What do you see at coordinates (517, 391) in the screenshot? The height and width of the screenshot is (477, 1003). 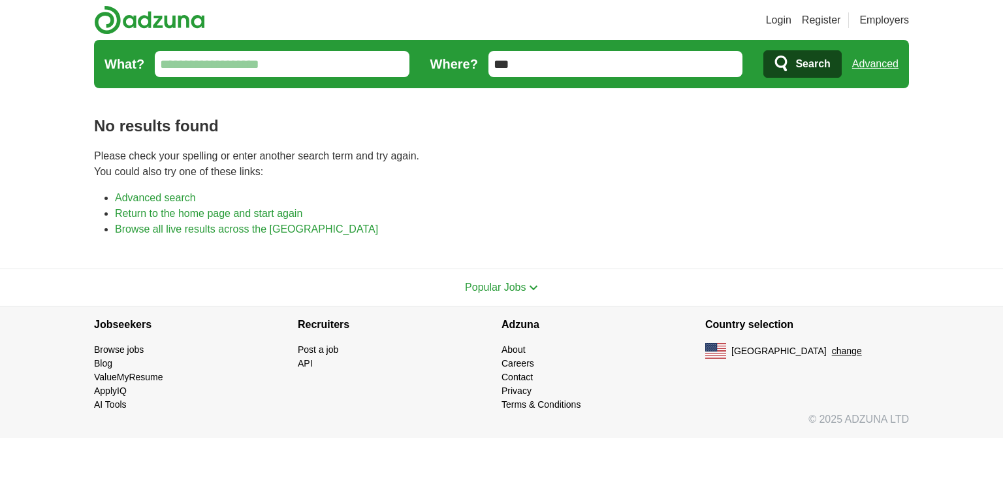 I see `a: Privacy` at bounding box center [517, 391].